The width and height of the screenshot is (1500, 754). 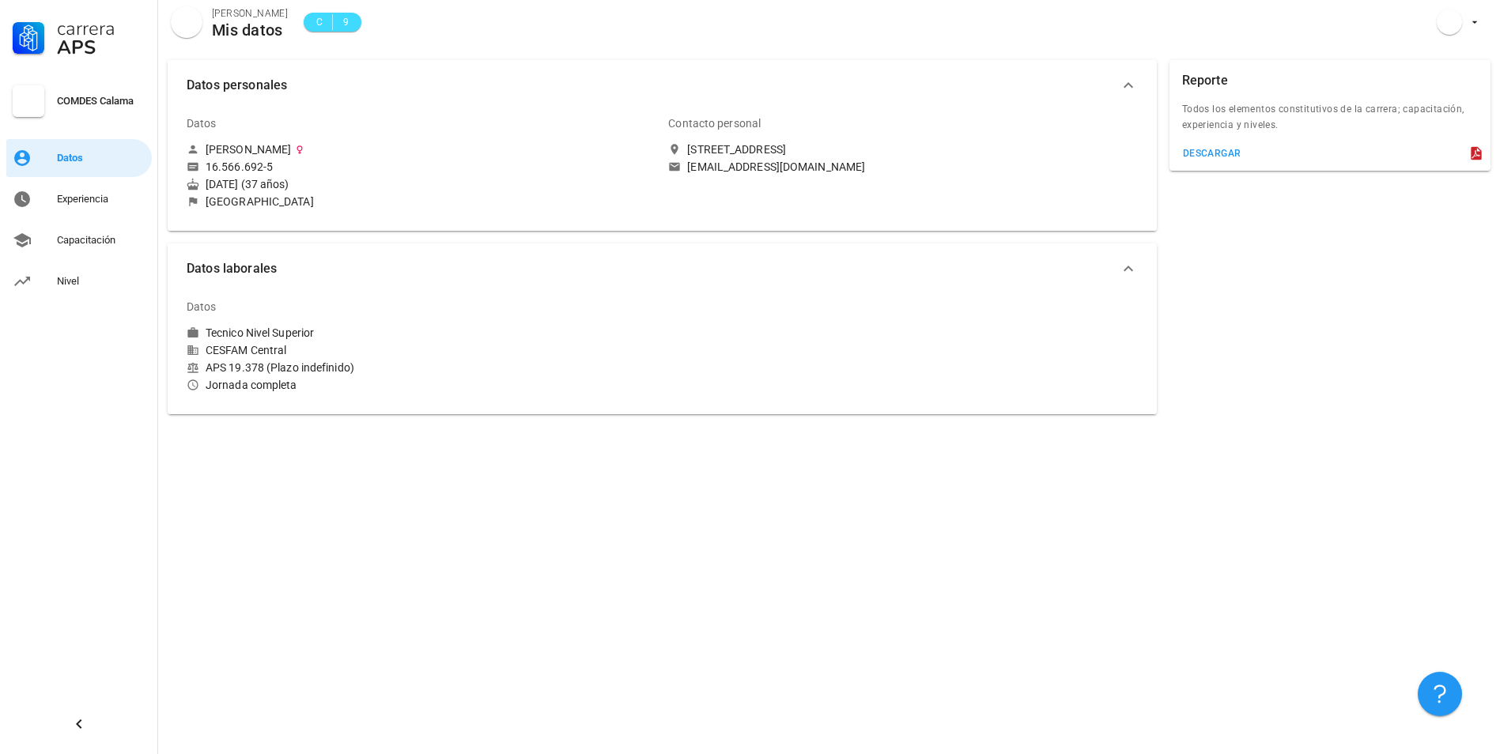 What do you see at coordinates (101, 199) in the screenshot?
I see `div: Experiencia` at bounding box center [101, 199].